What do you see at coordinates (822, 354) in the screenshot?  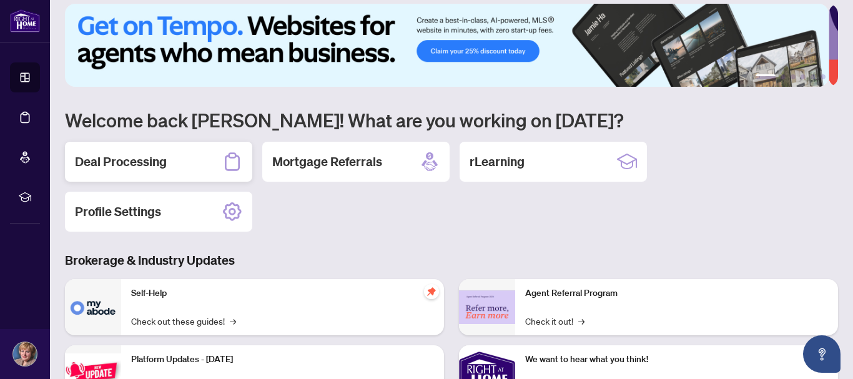 I see `button: Open asap` at bounding box center [822, 354].